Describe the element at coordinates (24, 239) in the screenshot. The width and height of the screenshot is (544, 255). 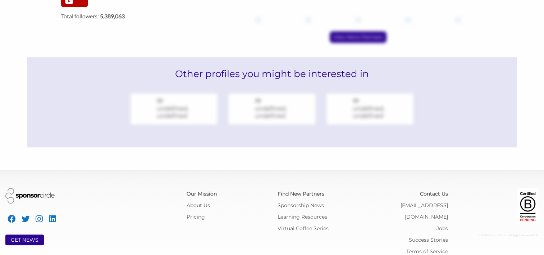
I see `a: GET NEWS` at that location.